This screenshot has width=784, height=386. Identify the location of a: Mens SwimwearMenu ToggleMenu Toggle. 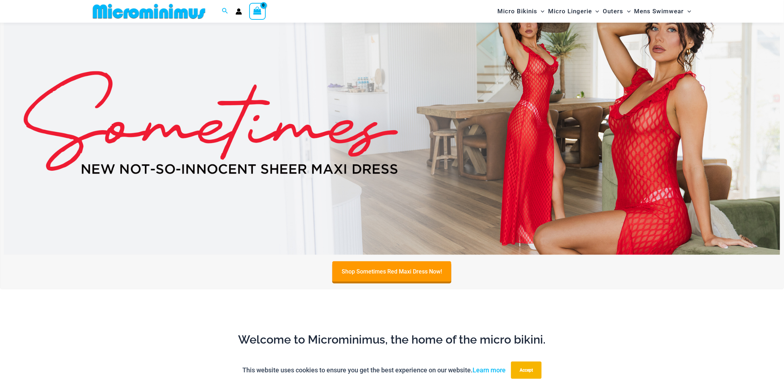
(663, 11).